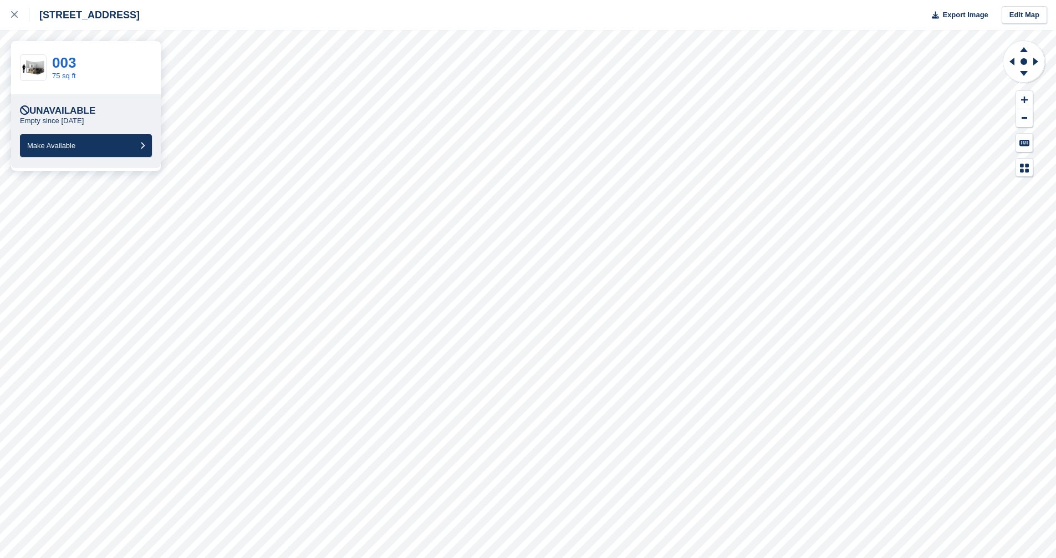 This screenshot has height=558, width=1056. What do you see at coordinates (1024, 167) in the screenshot?
I see `button: Map Legend` at bounding box center [1024, 167].